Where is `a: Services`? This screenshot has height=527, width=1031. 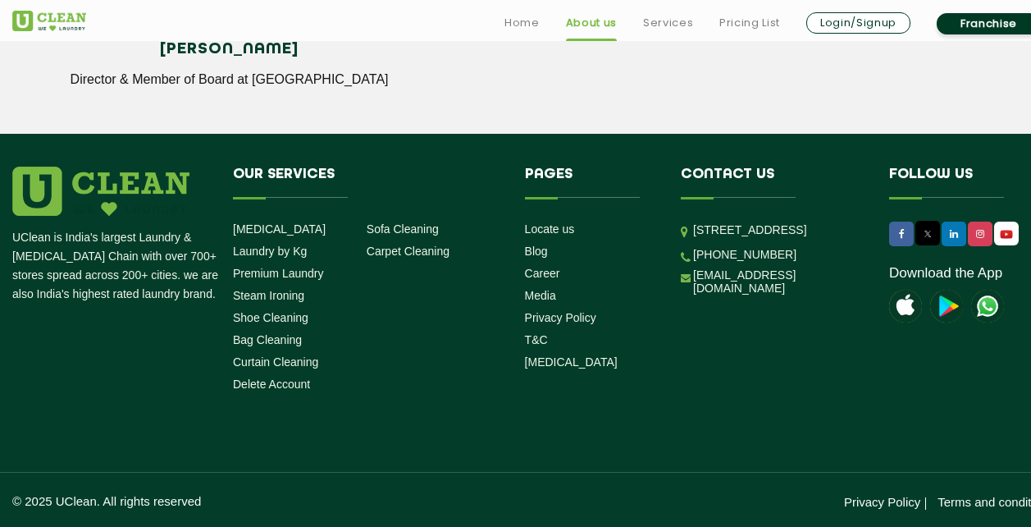
a: Services is located at coordinates (668, 23).